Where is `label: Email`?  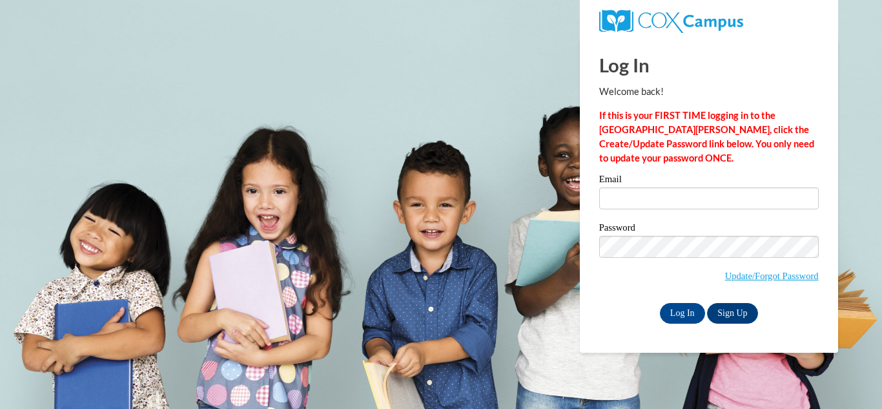
label: Email is located at coordinates (709, 181).